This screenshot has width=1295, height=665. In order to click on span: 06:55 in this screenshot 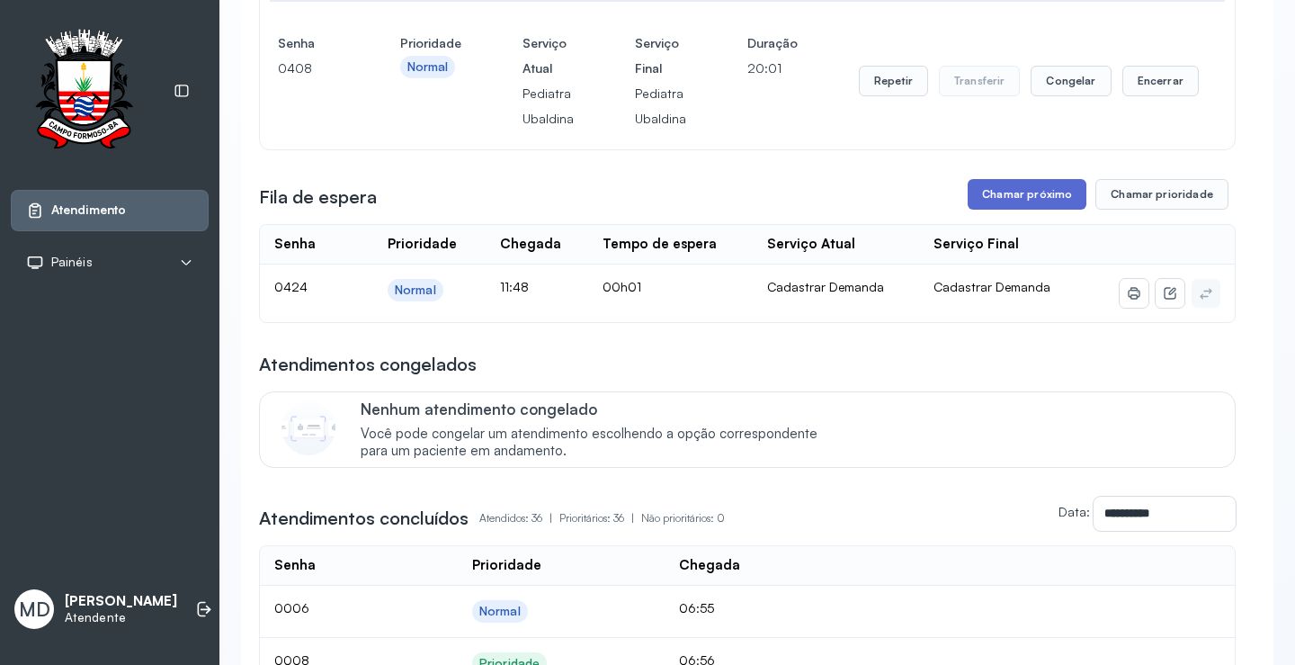, I will do `click(696, 607)`.